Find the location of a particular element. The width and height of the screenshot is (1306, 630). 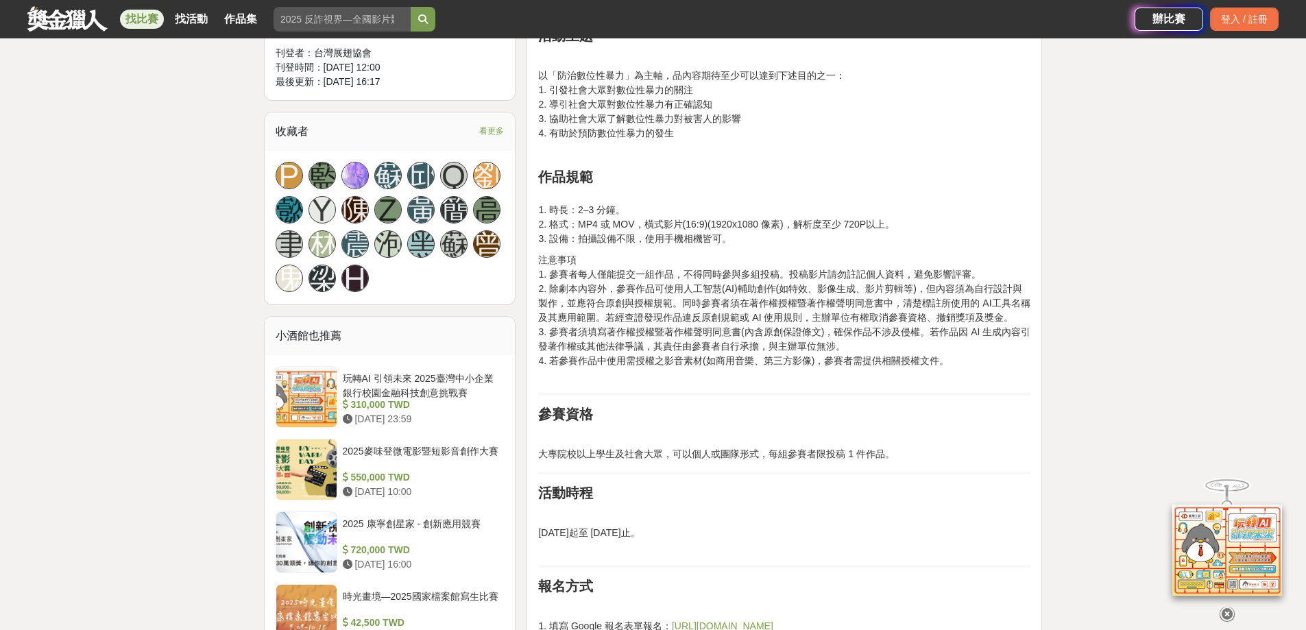

div: 邱 is located at coordinates (421, 176).